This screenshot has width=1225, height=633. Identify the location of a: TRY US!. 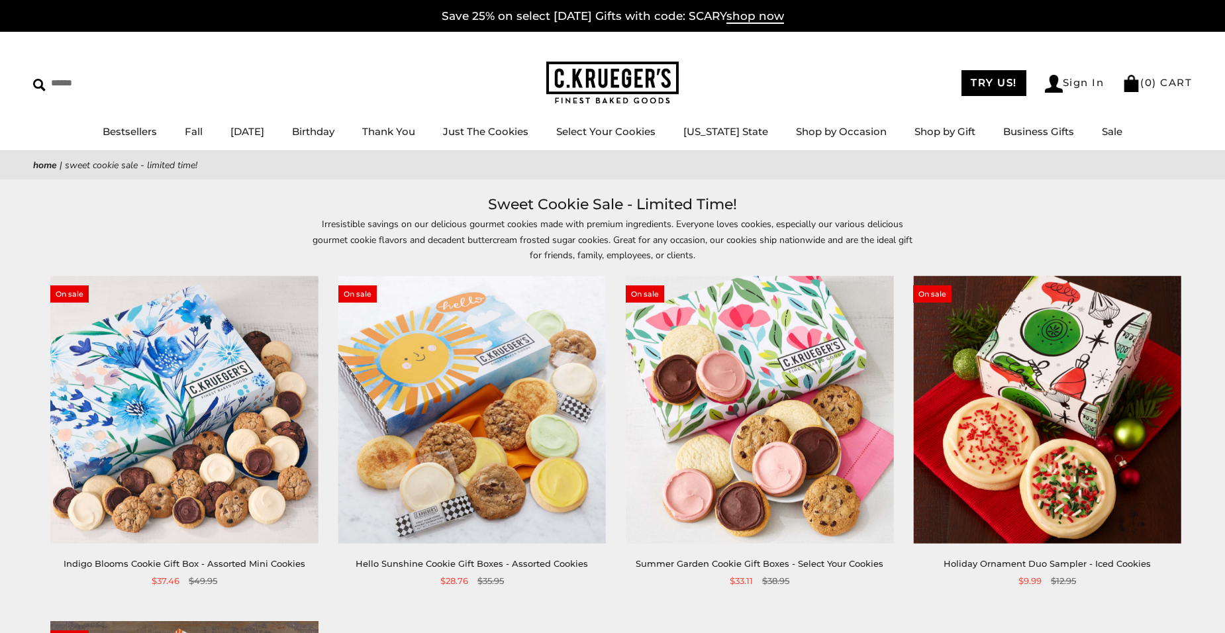
(994, 83).